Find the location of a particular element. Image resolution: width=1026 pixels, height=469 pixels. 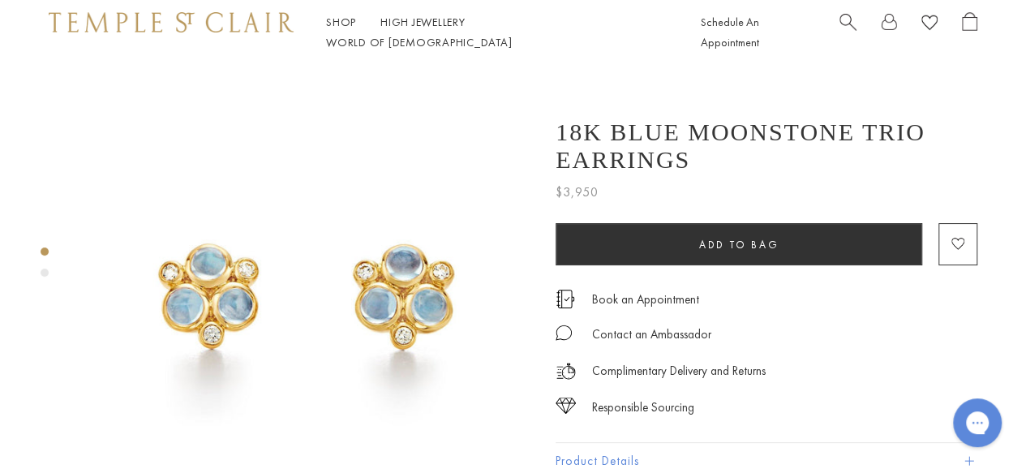

span: $3,950 is located at coordinates (577, 192).